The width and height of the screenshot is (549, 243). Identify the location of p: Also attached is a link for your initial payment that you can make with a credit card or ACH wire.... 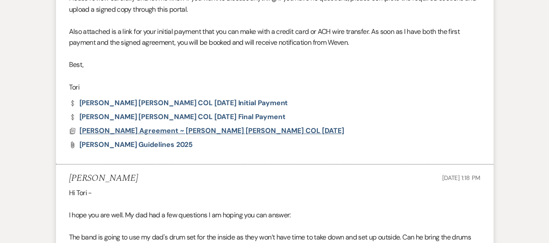
(275, 37).